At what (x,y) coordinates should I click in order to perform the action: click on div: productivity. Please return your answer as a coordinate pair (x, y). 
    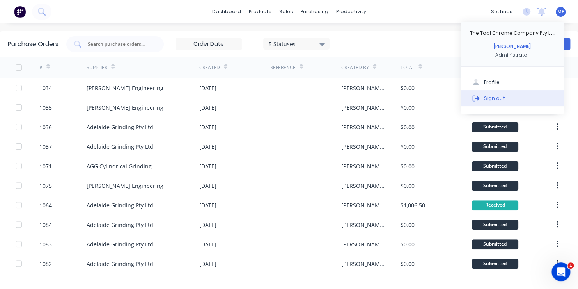
    Looking at the image, I should click on (351, 12).